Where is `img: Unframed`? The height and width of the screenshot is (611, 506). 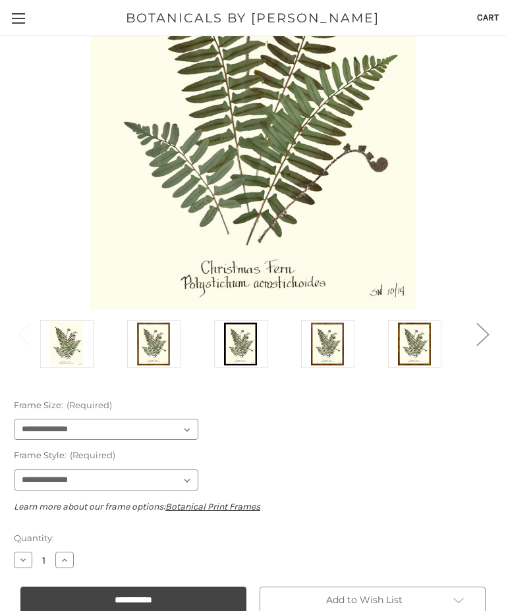 img: Unframed is located at coordinates (67, 344).